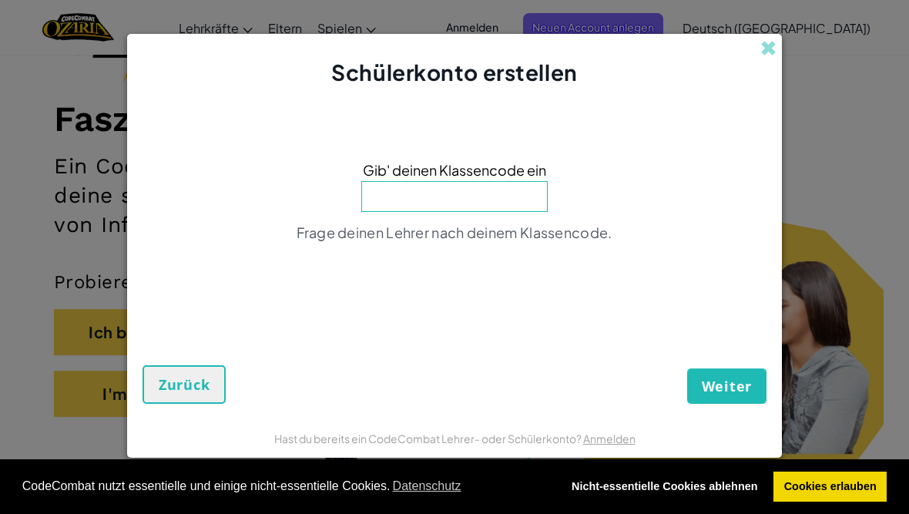 The width and height of the screenshot is (909, 514). Describe the element at coordinates (286, 486) in the screenshot. I see `span: CodeCombat nutzt essentielle und einige nicht-essentielle Cookies.` at that location.